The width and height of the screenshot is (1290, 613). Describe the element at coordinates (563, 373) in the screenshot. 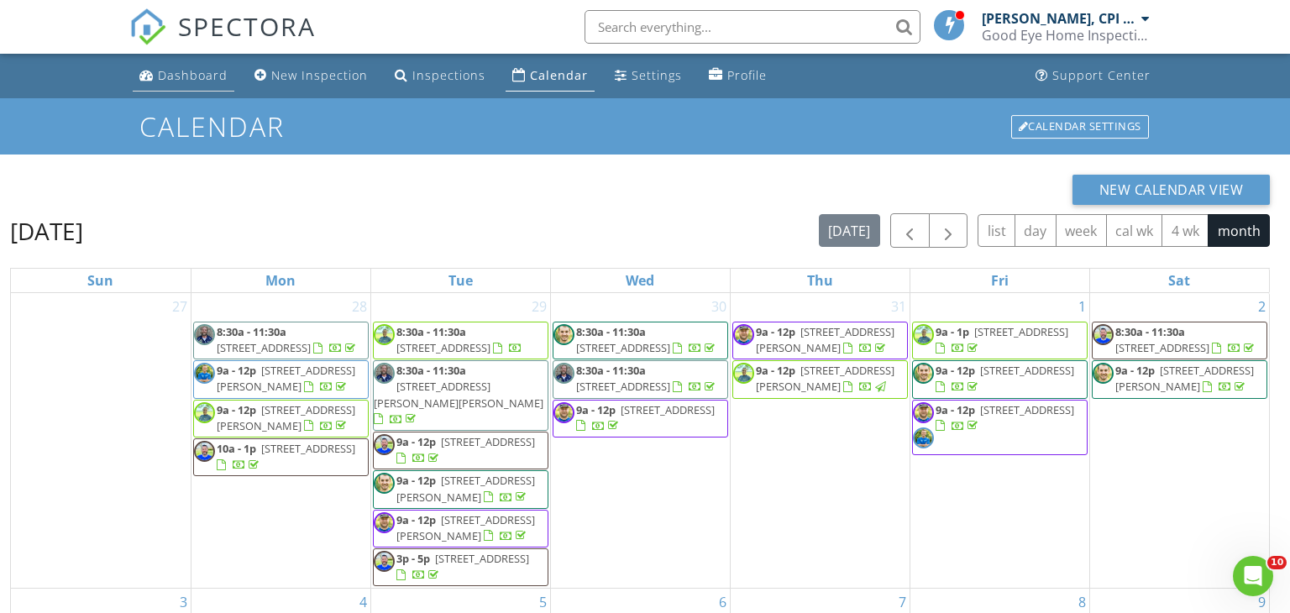

I see `img: justin.jpg` at that location.